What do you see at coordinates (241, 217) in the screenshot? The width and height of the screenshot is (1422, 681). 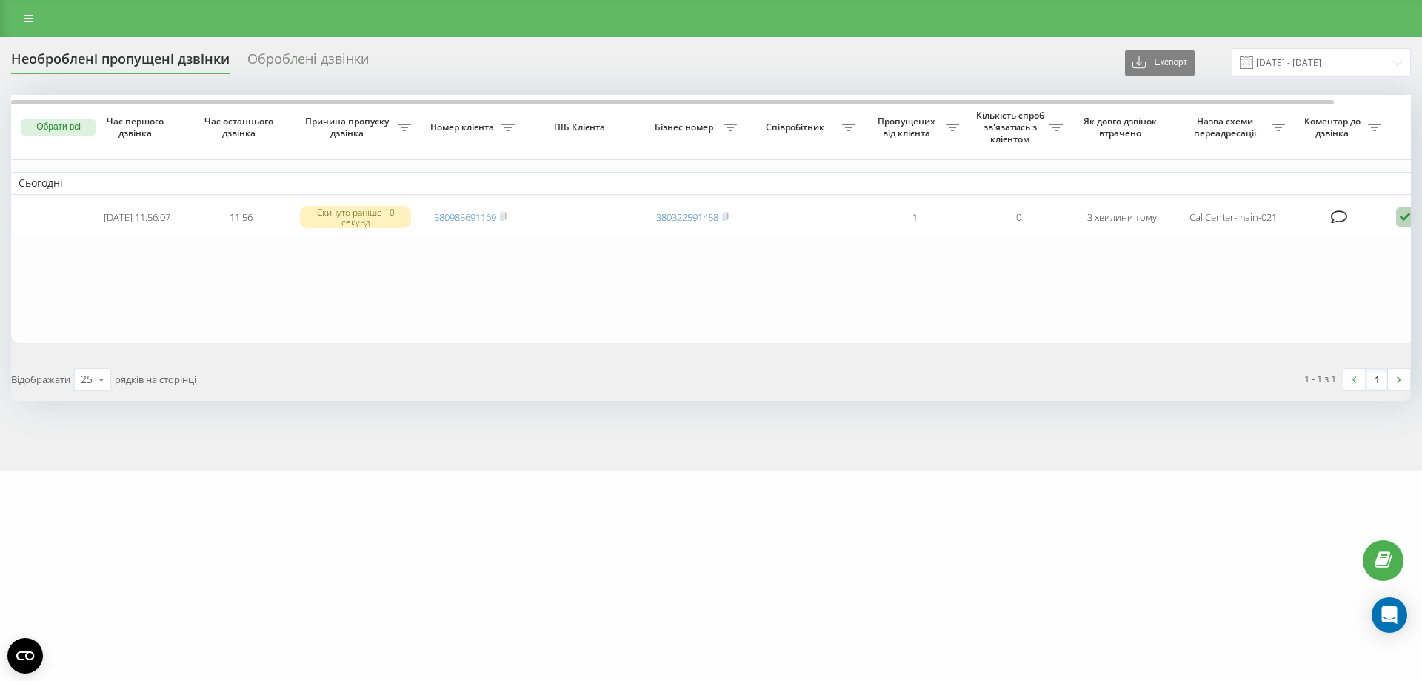 I see `td: 11:56` at bounding box center [241, 217].